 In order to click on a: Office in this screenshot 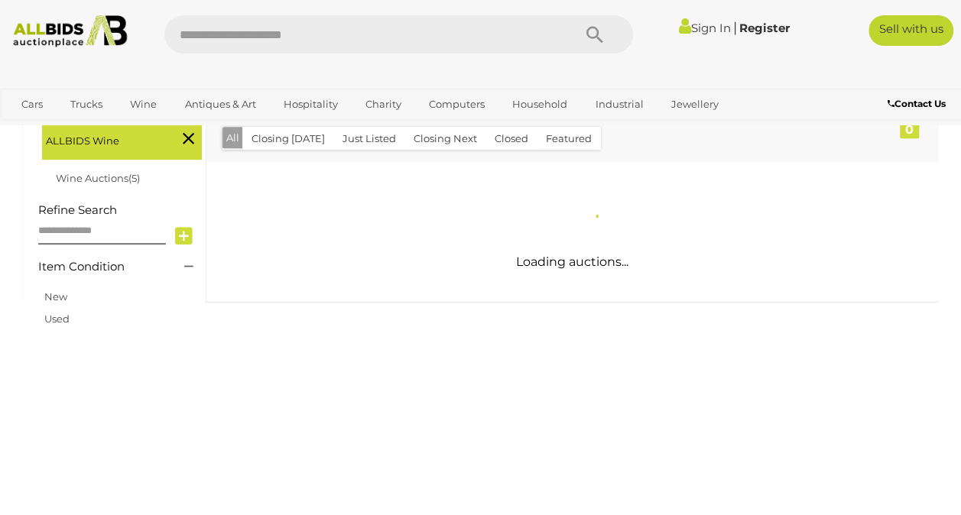, I will do `click(36, 129)`.